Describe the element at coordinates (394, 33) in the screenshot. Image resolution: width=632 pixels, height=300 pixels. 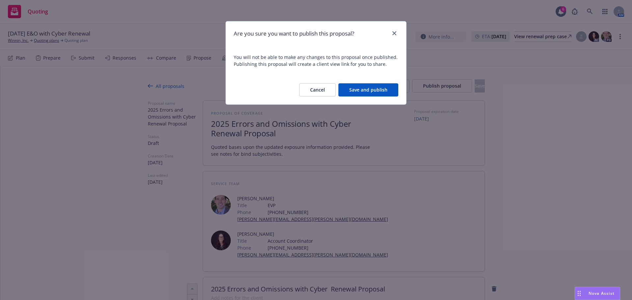
I see `a: close` at that location.